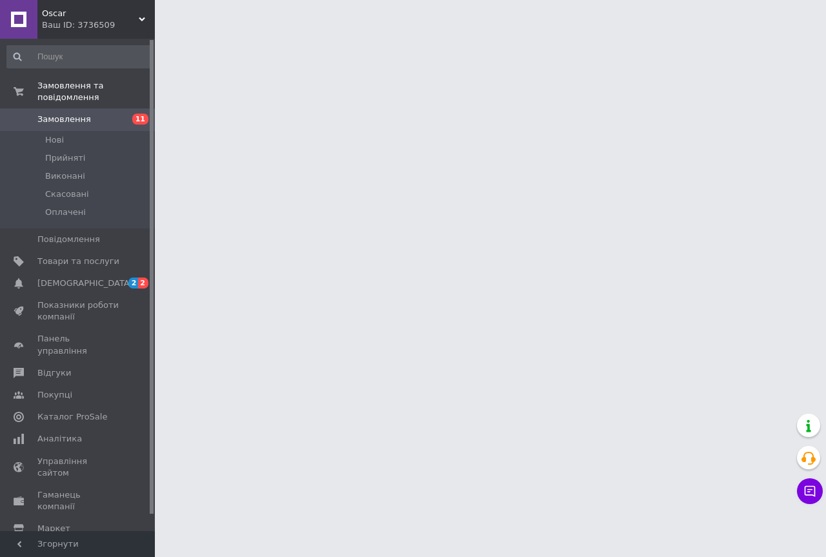  Describe the element at coordinates (64, 119) in the screenshot. I see `span: Замовлення` at that location.